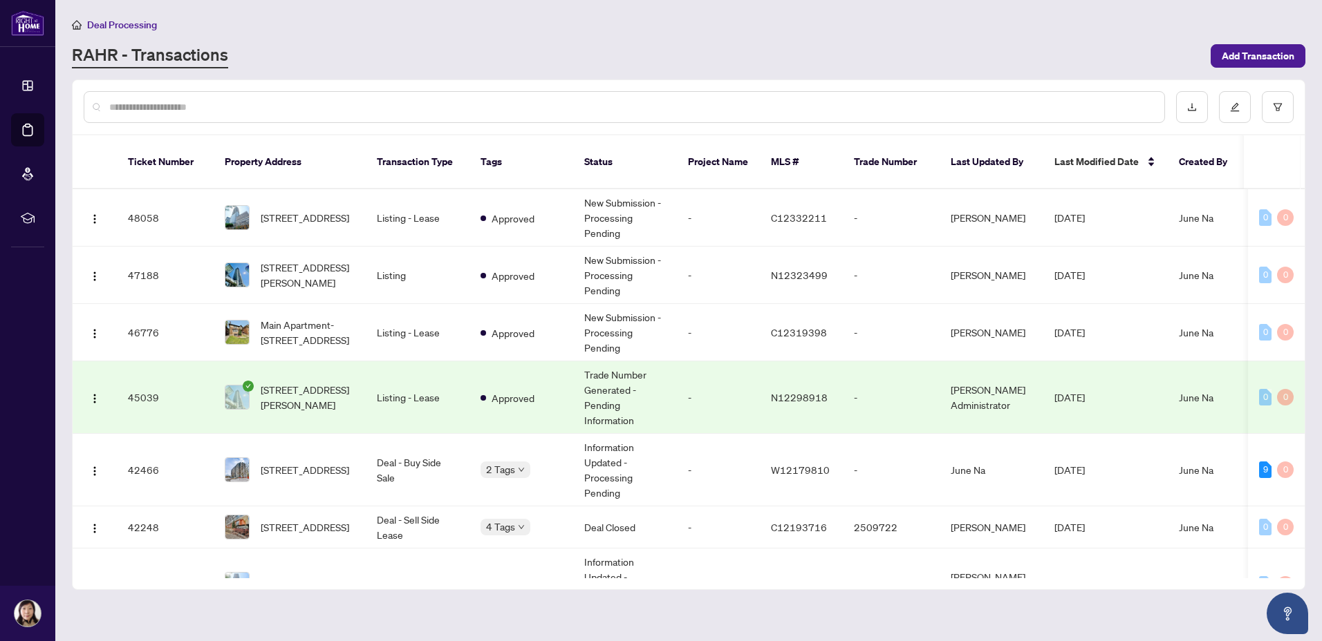  What do you see at coordinates (1277, 107) in the screenshot?
I see `button: filter` at bounding box center [1277, 107].